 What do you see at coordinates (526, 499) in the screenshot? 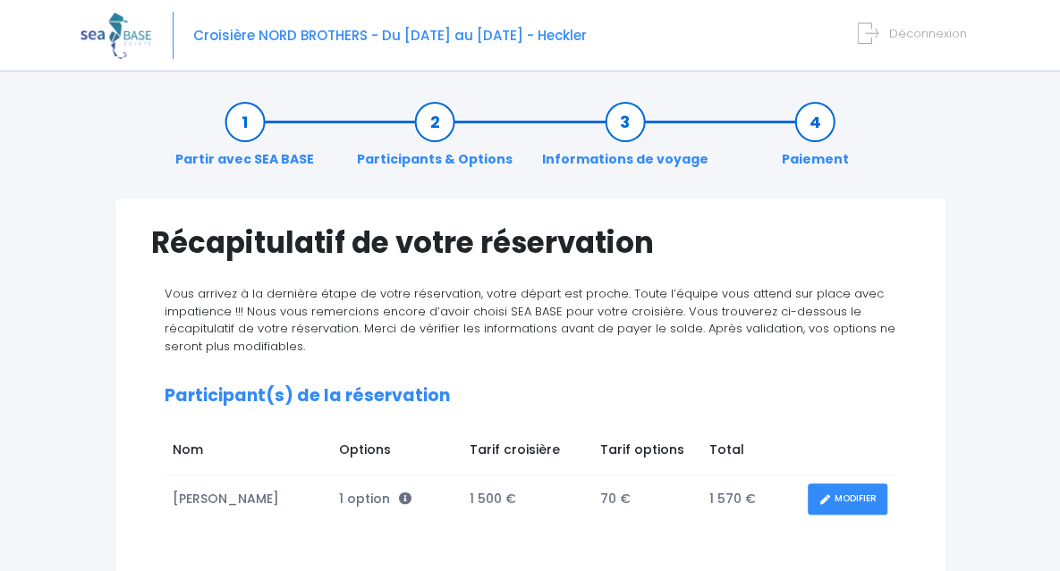
I see `td: 1 500 €` at bounding box center [526, 499].